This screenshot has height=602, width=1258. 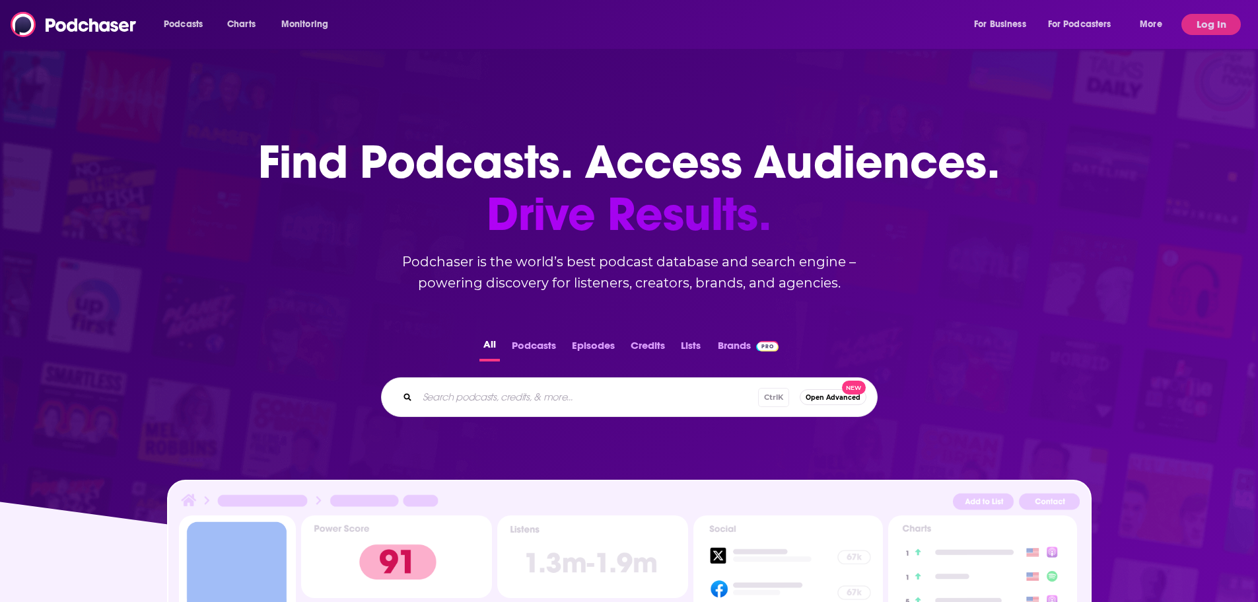 I want to click on span: Podcasts, so click(x=183, y=24).